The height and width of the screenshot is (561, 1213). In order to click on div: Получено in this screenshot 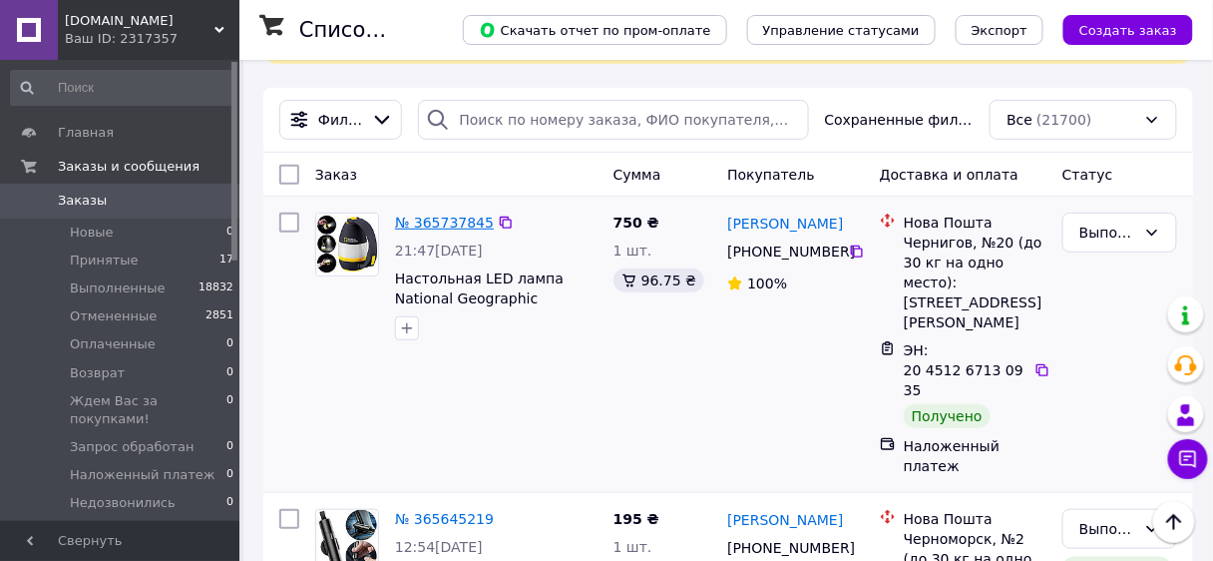, I will do `click(947, 416)`.